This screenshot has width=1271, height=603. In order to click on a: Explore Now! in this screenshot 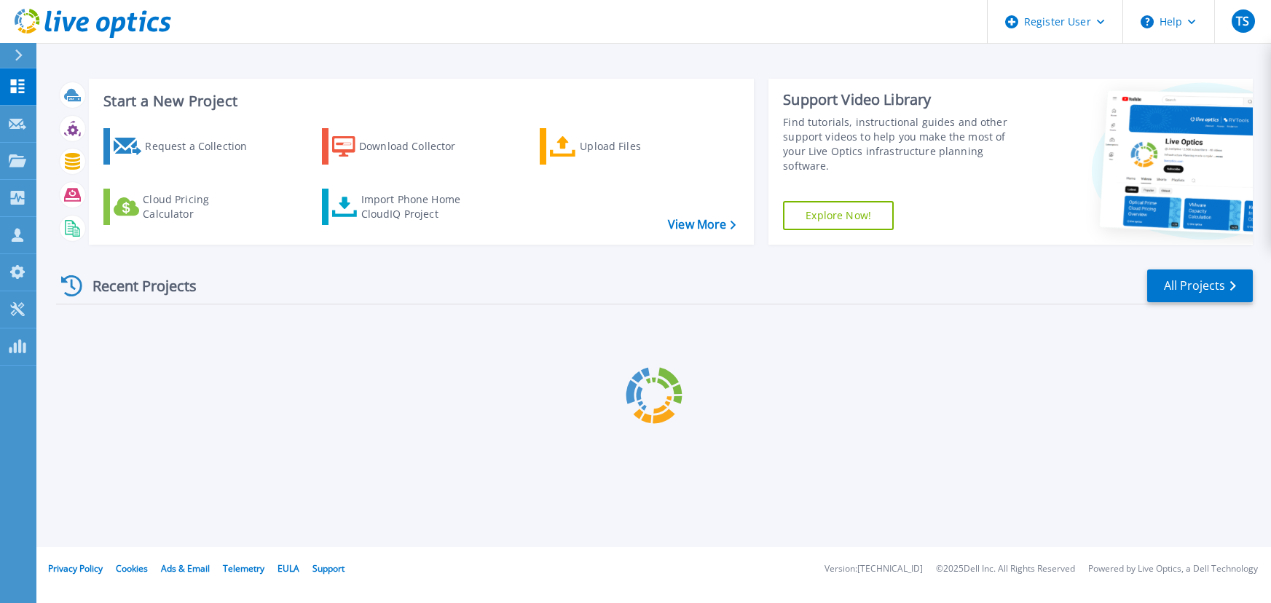, I will do `click(838, 216)`.